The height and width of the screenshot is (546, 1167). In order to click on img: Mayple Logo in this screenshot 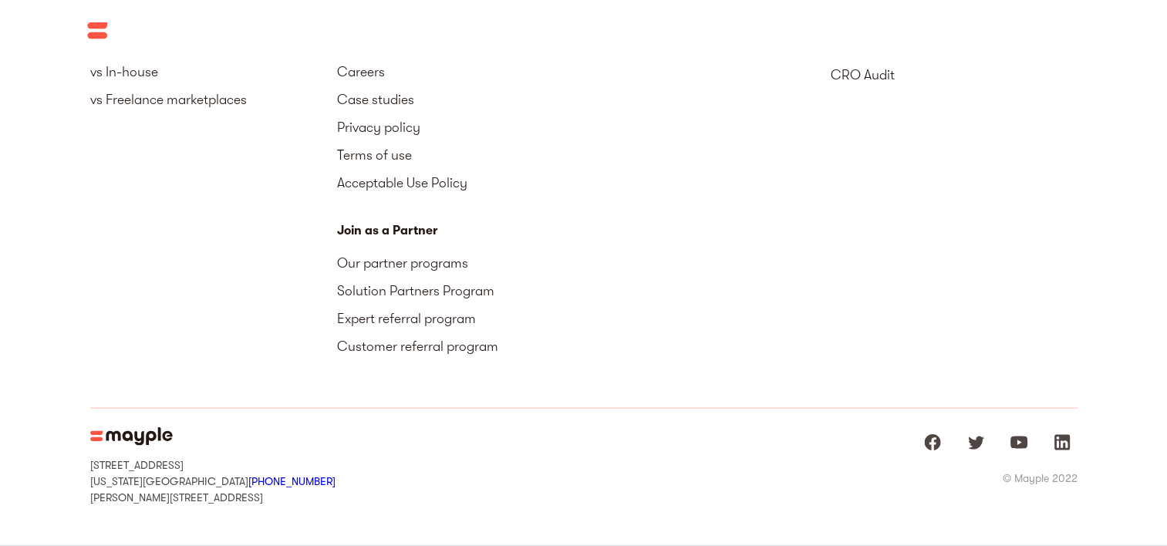, I will do `click(131, 436)`.